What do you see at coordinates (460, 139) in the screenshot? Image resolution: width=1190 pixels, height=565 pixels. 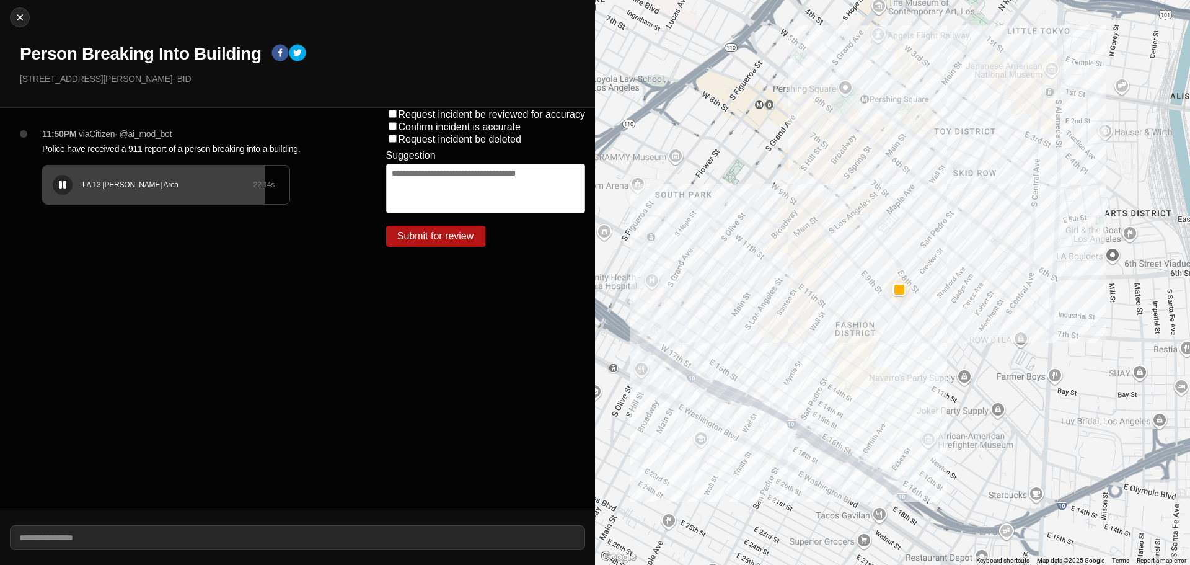 I see `label: Request incident be deleted` at bounding box center [460, 139].